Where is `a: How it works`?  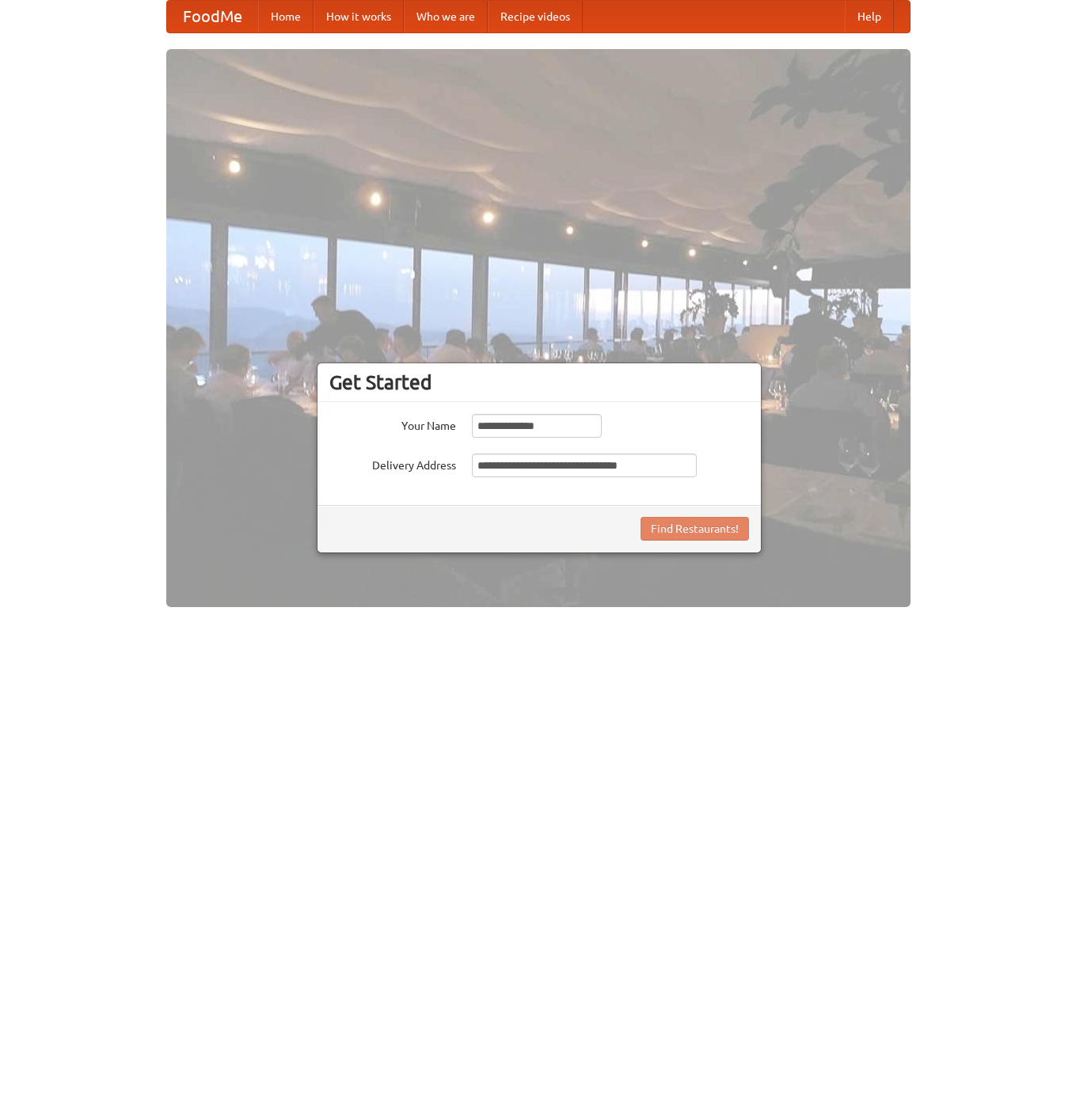
a: How it works is located at coordinates (359, 17).